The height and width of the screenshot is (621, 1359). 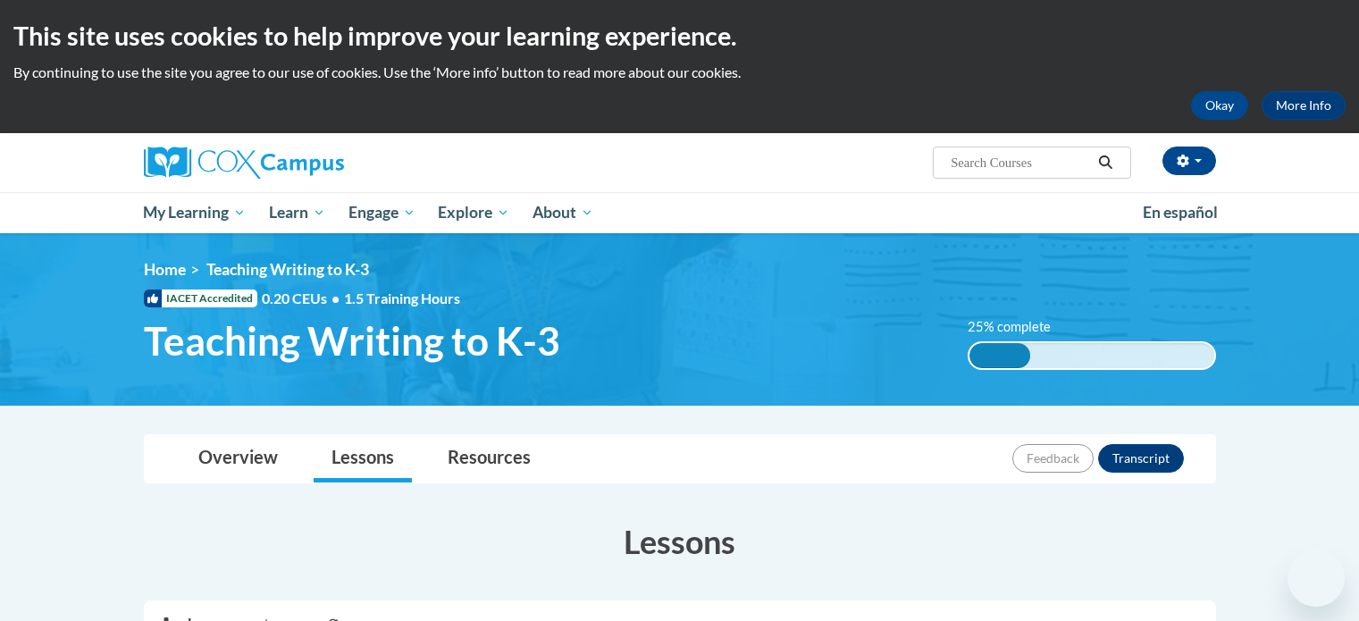 I want to click on a: Overview, so click(x=238, y=458).